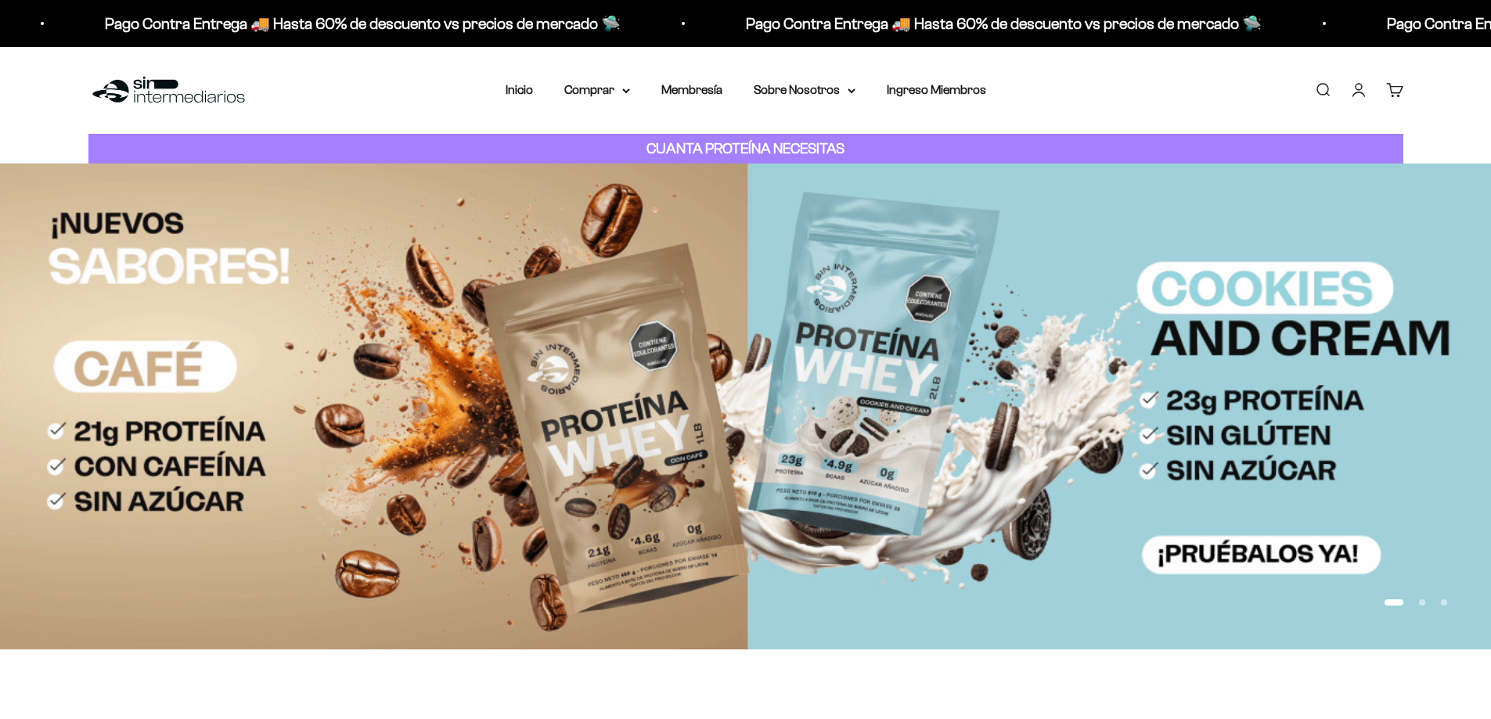  What do you see at coordinates (692, 89) in the screenshot?
I see `a: Membresía` at bounding box center [692, 89].